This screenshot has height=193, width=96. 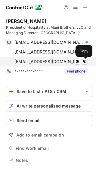 I want to click on span: Notes, so click(x=53, y=161).